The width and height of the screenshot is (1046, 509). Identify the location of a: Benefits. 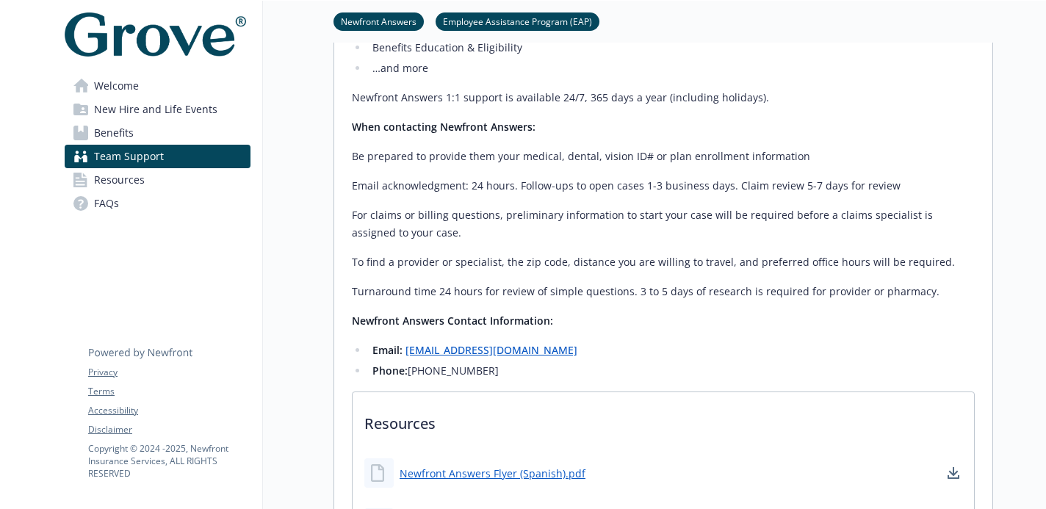
(157, 133).